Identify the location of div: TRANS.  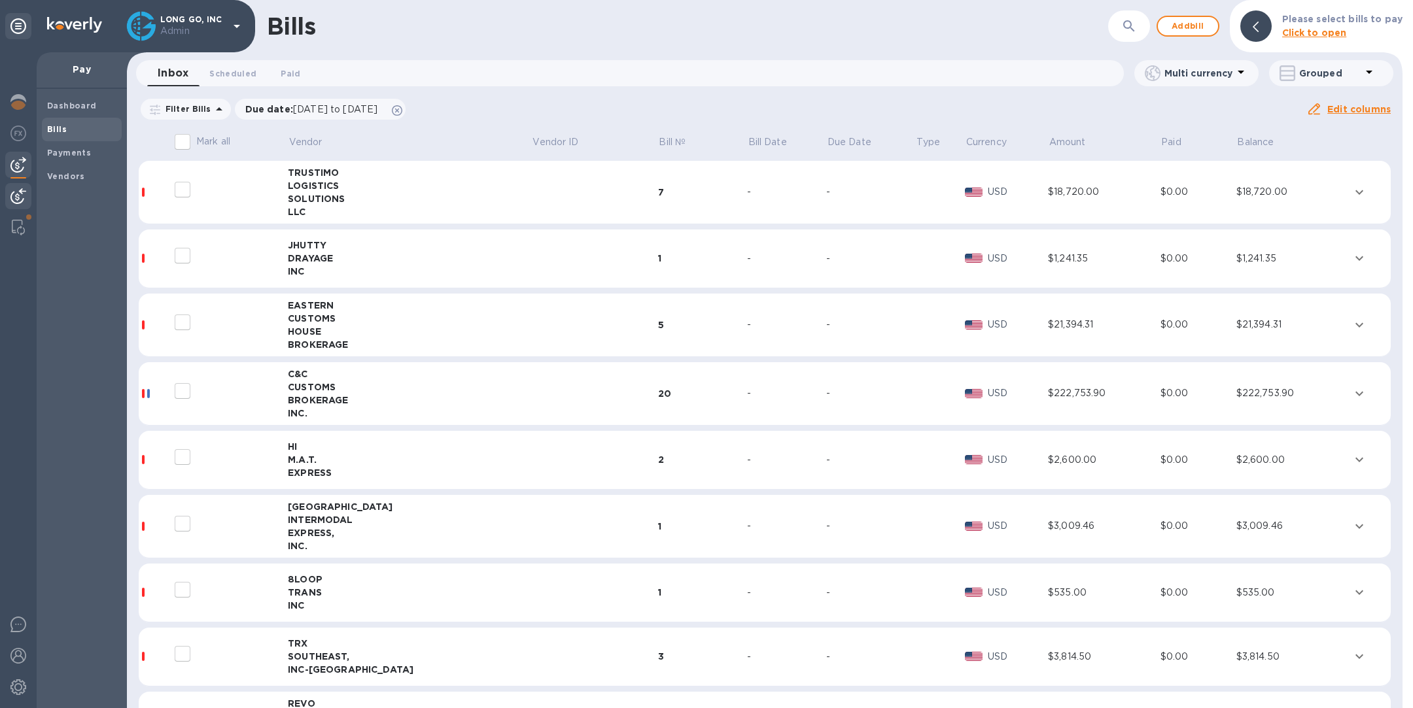
(409, 592).